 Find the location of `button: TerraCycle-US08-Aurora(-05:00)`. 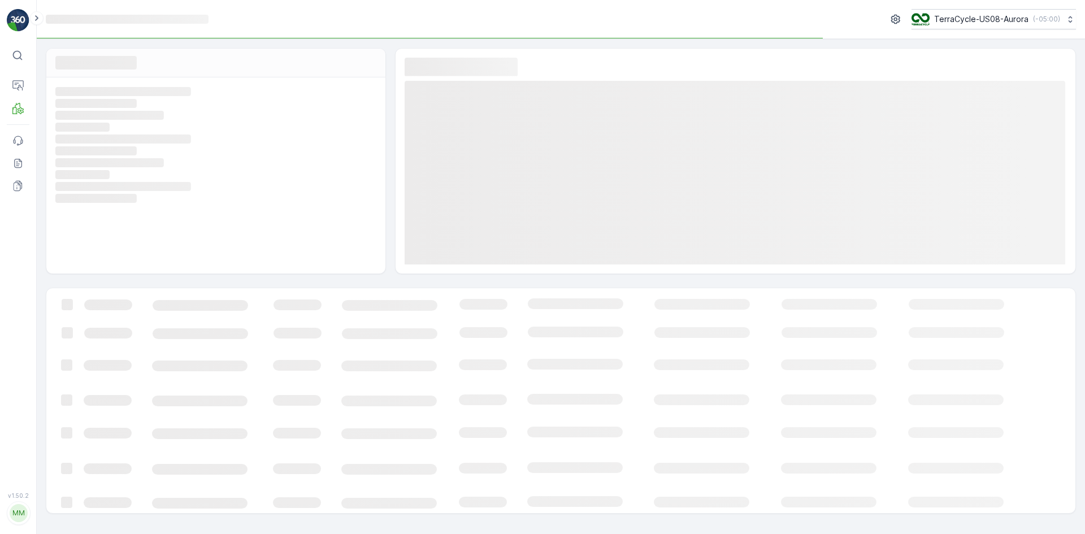

button: TerraCycle-US08-Aurora(-05:00) is located at coordinates (993, 19).